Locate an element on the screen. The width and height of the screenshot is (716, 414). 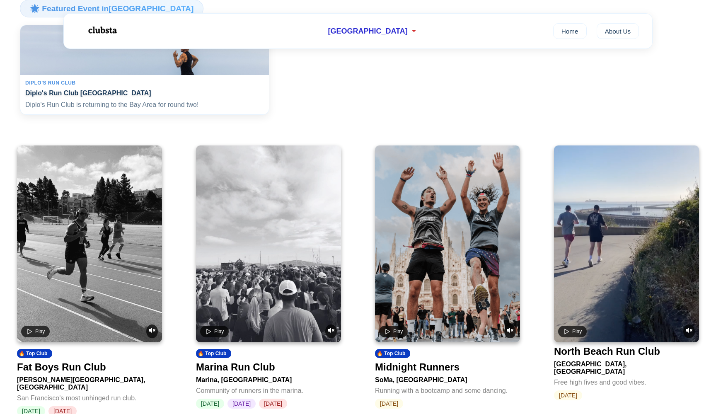
a: Home is located at coordinates (570, 31).